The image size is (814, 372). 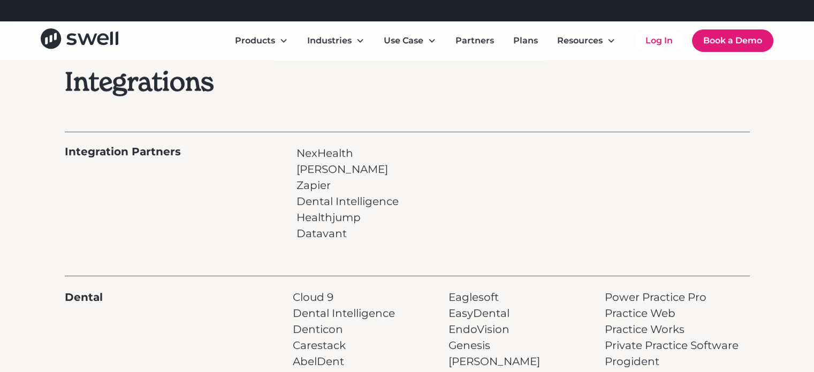 What do you see at coordinates (83, 297) in the screenshot?
I see `div: Dental` at bounding box center [83, 297].